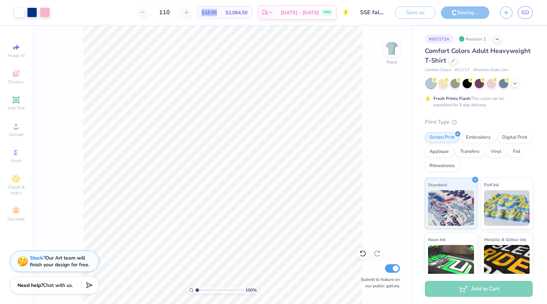 The image size is (547, 304). Describe the element at coordinates (16, 190) in the screenshot. I see `span: Clipart & logos` at that location.